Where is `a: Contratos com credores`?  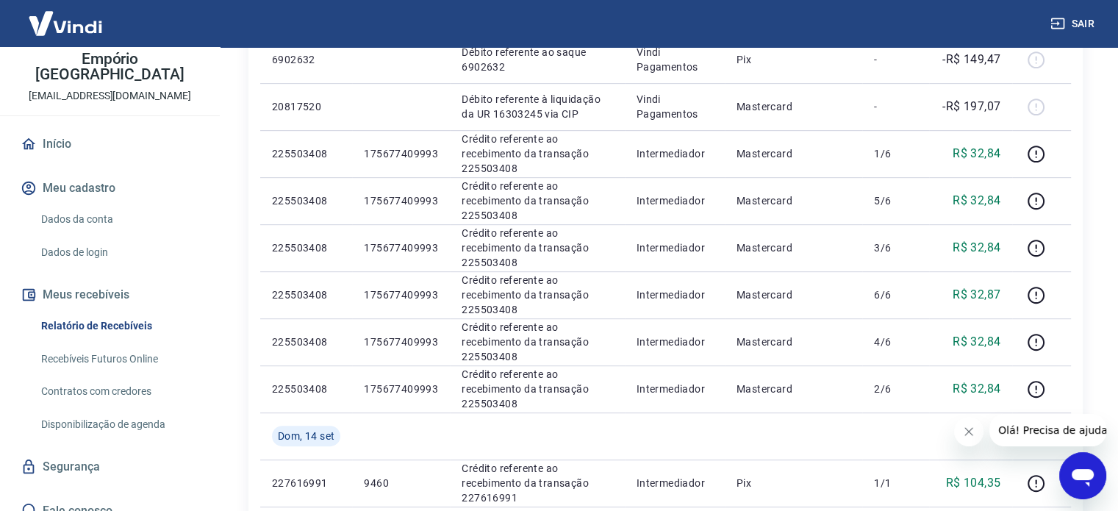
a: Contratos com credores is located at coordinates (118, 391).